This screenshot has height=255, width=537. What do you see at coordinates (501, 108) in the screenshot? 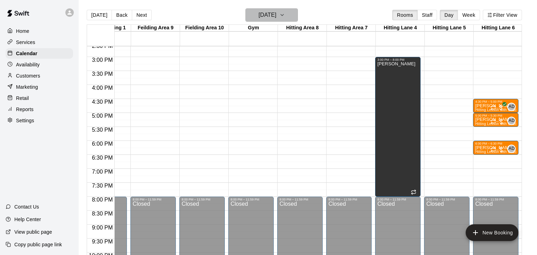
I see `span: All customers have paid` at bounding box center [501, 108].